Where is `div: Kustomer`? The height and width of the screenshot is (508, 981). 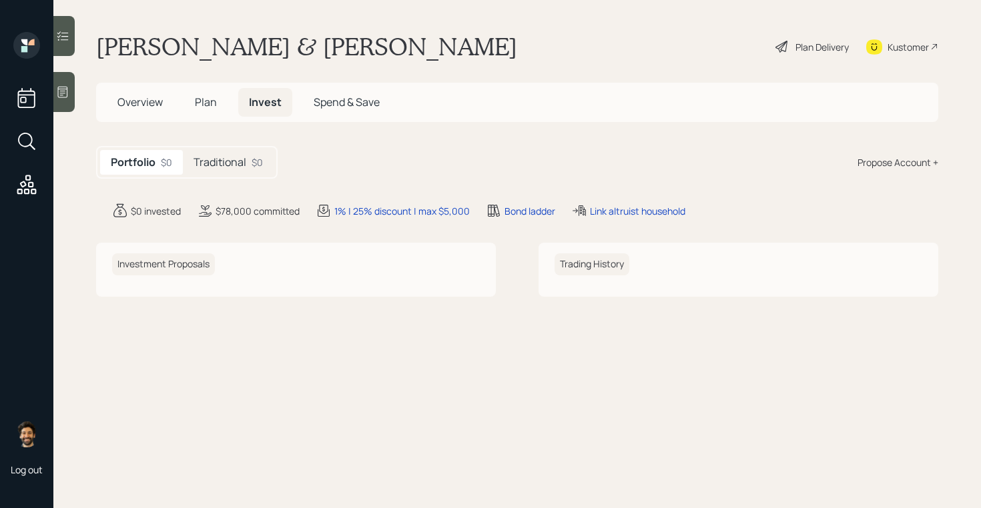 div: Kustomer is located at coordinates (908, 47).